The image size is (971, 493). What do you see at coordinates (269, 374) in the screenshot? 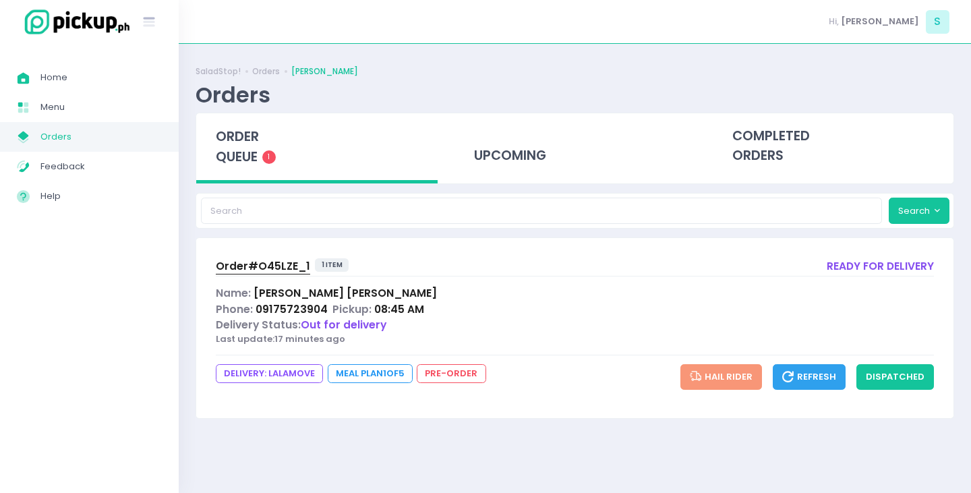
I see `span: DELIVERY: lalamove` at bounding box center [269, 374].